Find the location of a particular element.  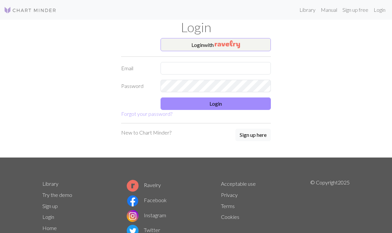

a: Try the demo is located at coordinates (57, 195).